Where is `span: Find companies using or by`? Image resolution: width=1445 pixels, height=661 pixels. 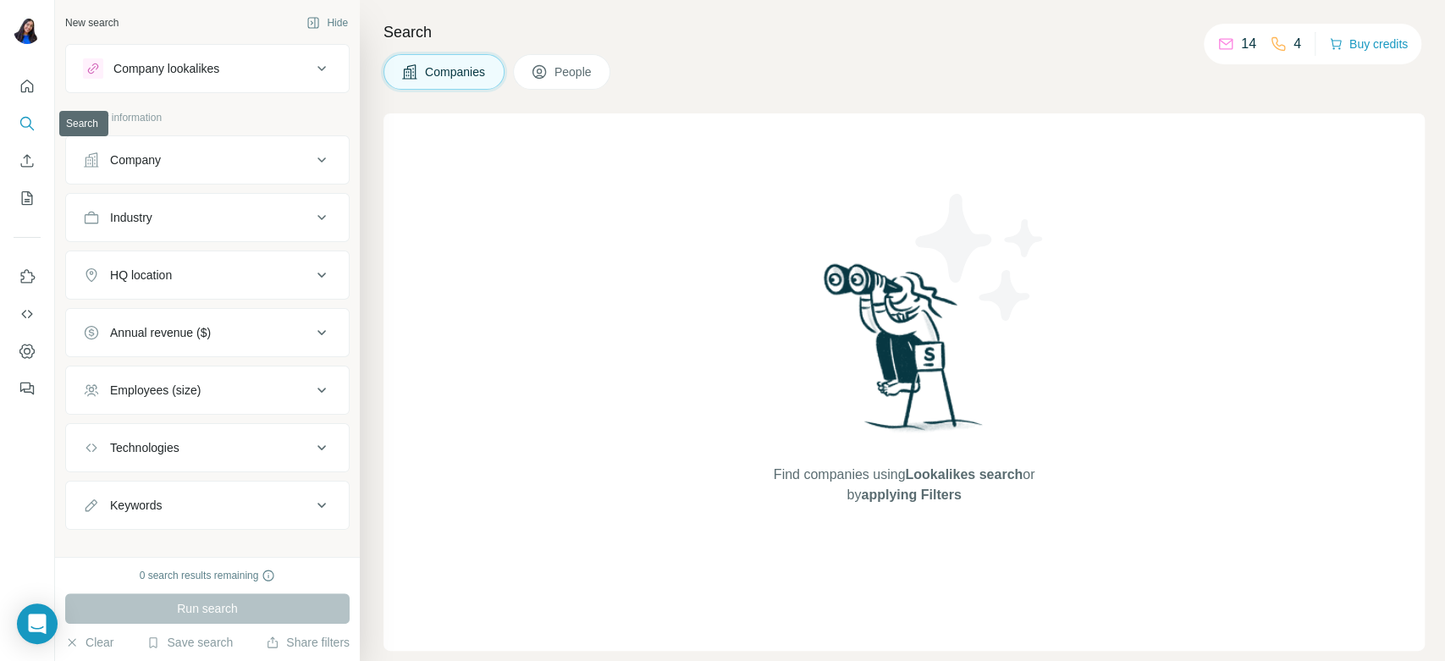
span: Find companies using or by is located at coordinates (904, 485).